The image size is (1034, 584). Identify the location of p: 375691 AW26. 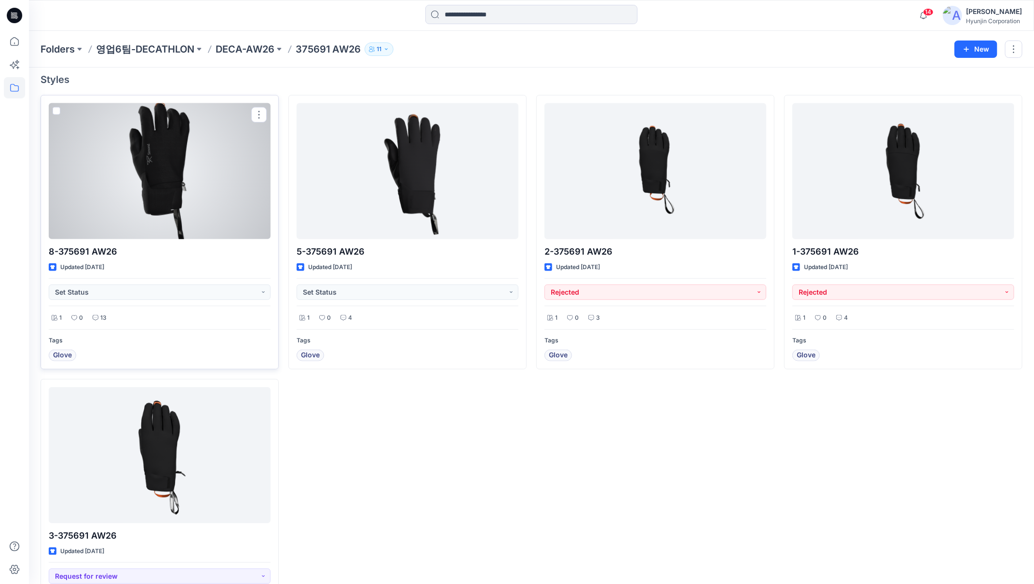
(328, 49).